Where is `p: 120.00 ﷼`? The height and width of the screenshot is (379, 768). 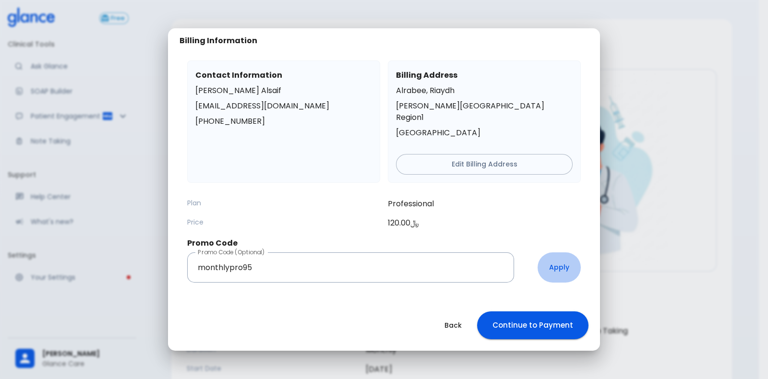 p: 120.00 ﷼ is located at coordinates (484, 223).